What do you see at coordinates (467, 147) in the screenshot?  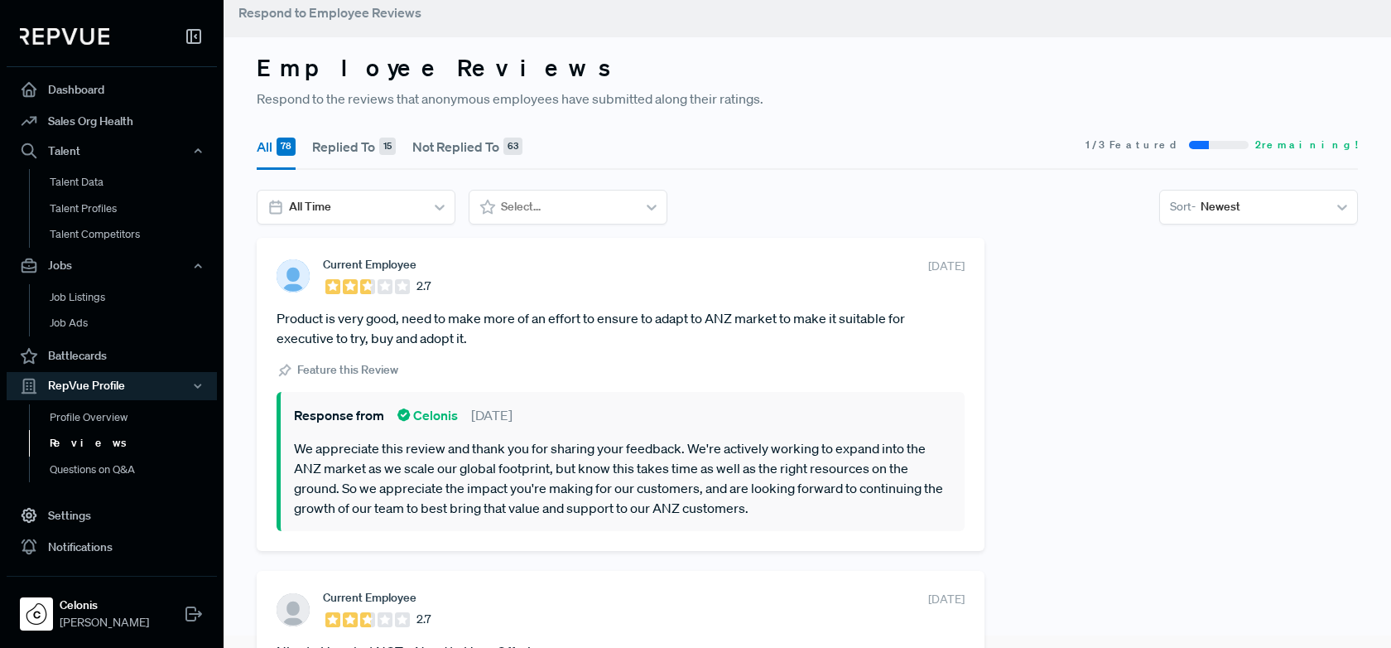 I see `button: Not Replied To 63` at bounding box center [467, 147].